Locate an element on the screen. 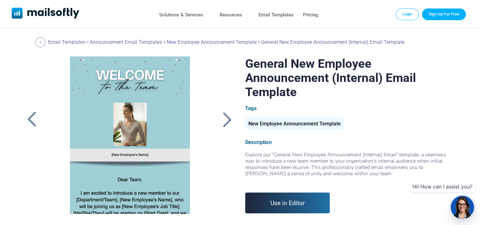  a: Pricing is located at coordinates (311, 15).